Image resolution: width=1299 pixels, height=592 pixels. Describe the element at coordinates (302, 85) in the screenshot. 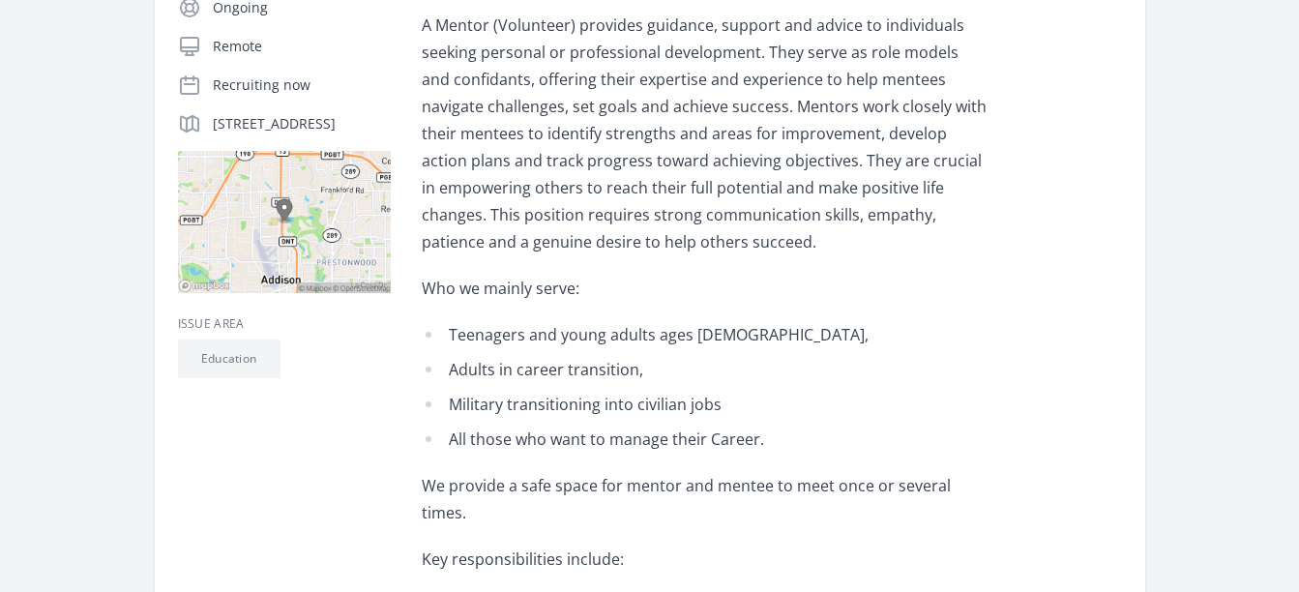

I see `p: Recruiting now` at that location.